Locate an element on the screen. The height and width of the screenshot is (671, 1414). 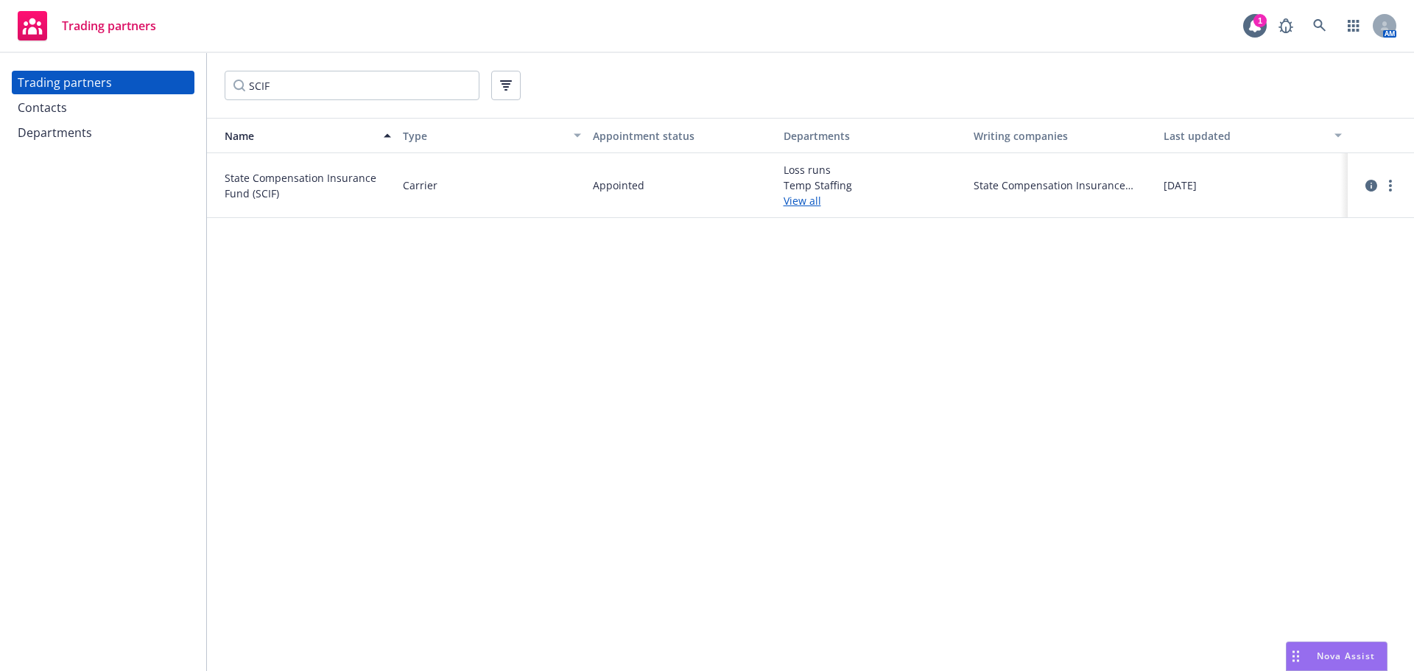
span: Nova Assist is located at coordinates (1346, 656).